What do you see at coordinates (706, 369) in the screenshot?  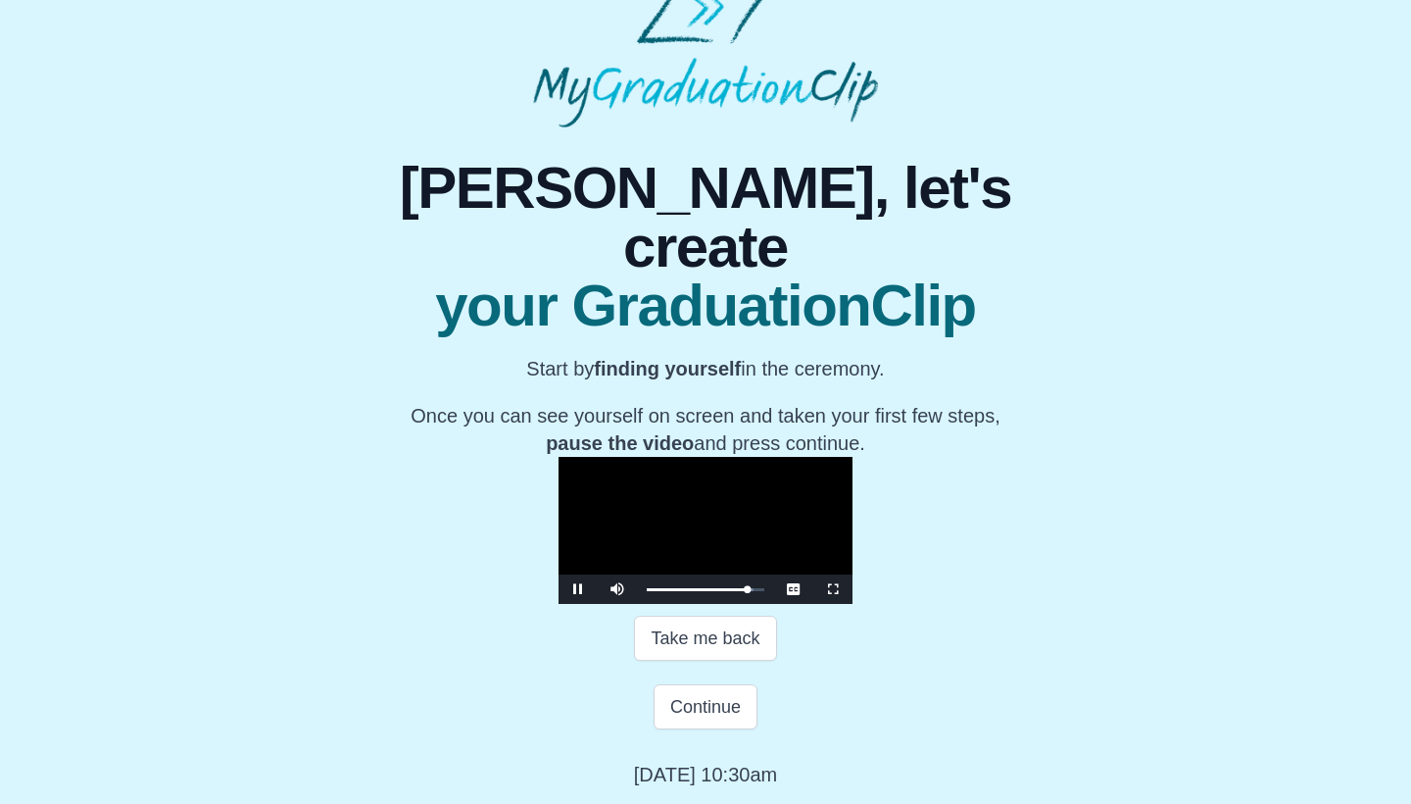 I see `p: Start by in the ceremony.` at bounding box center [706, 369].